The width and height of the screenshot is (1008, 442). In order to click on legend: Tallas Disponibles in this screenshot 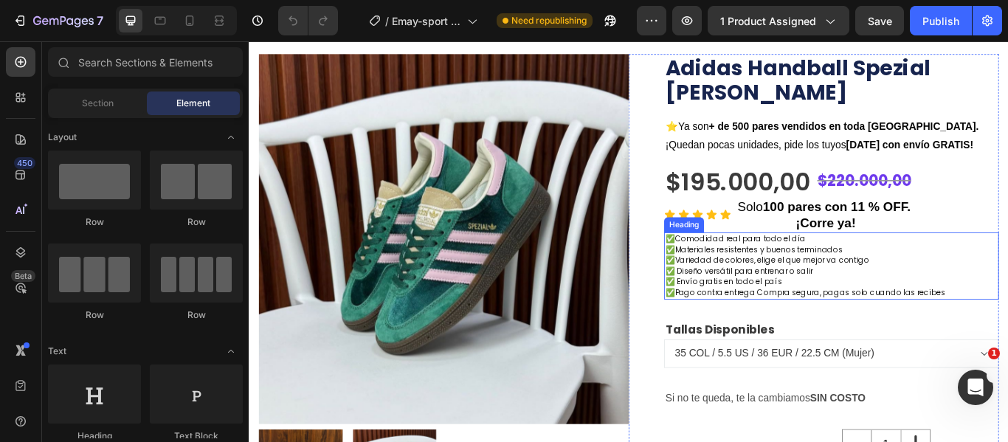, I will do `click(549, 336)`.